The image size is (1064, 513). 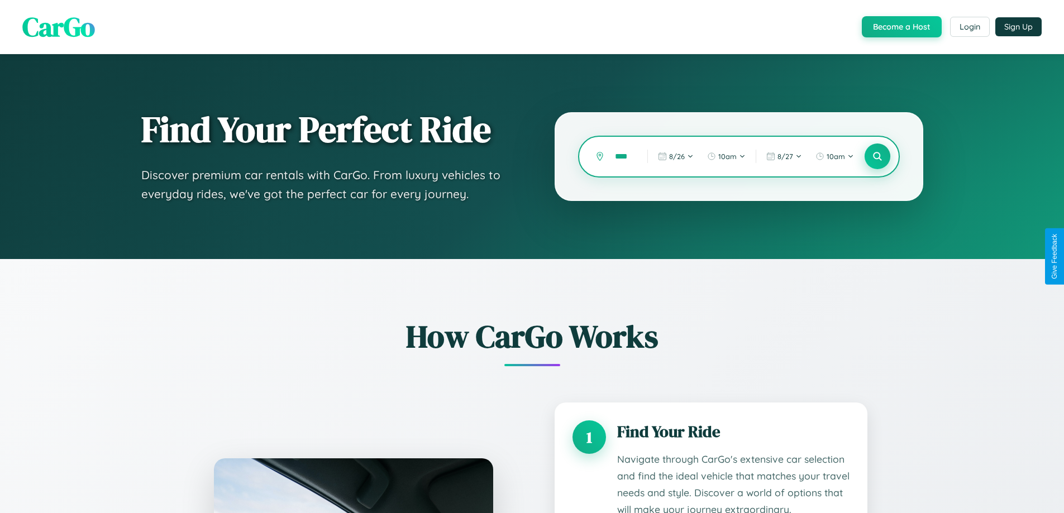 I want to click on h1: Find Your Perfect Ride, so click(x=326, y=130).